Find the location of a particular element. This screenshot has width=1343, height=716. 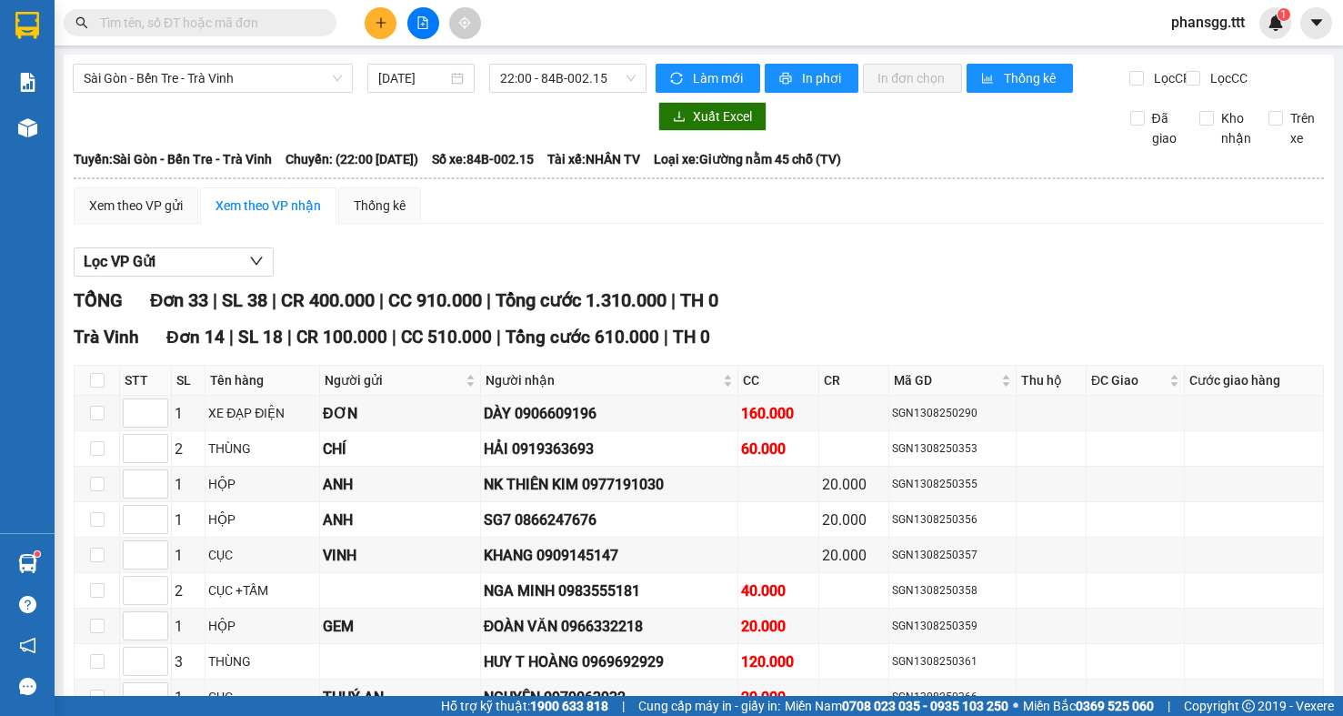

div: DÀY 0906609196 is located at coordinates (609, 413).